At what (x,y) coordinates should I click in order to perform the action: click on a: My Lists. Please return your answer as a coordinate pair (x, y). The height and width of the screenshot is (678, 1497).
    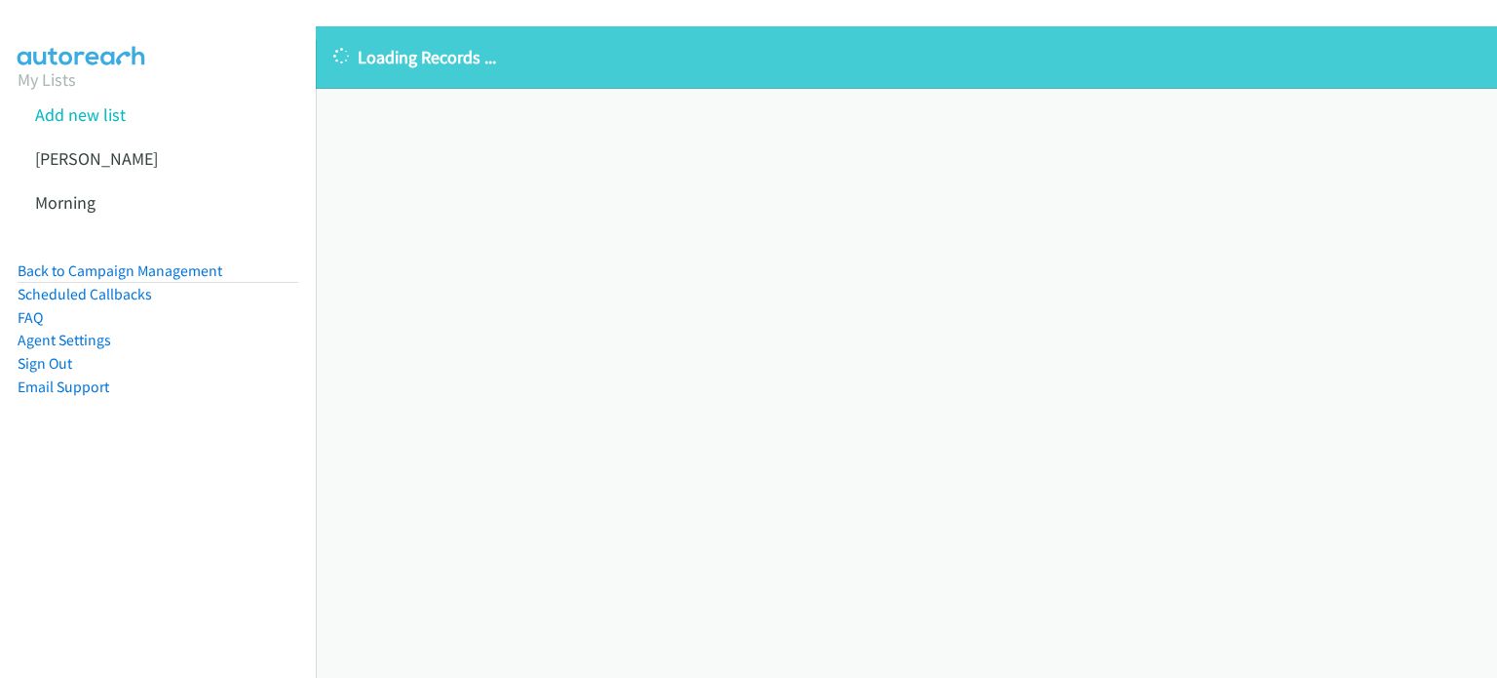
    Looking at the image, I should click on (47, 79).